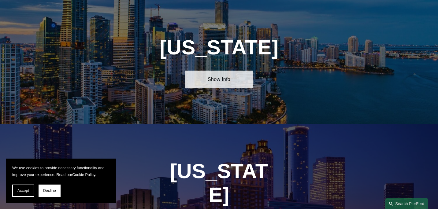  I want to click on button: Accept, so click(23, 191).